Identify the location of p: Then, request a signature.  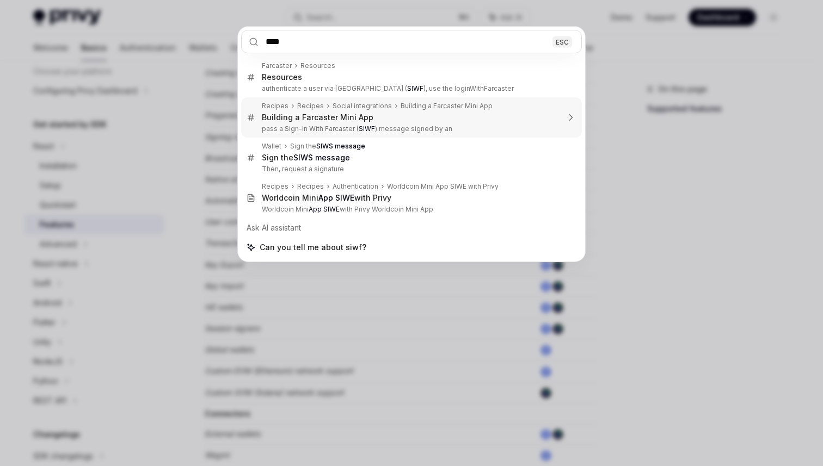
(410, 169).